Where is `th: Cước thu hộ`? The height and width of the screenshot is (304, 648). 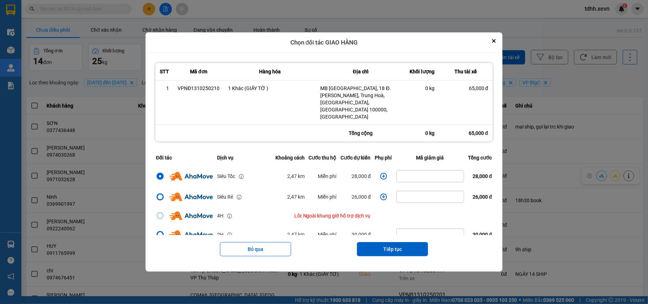
th: Cước thu hộ is located at coordinates (323, 158).